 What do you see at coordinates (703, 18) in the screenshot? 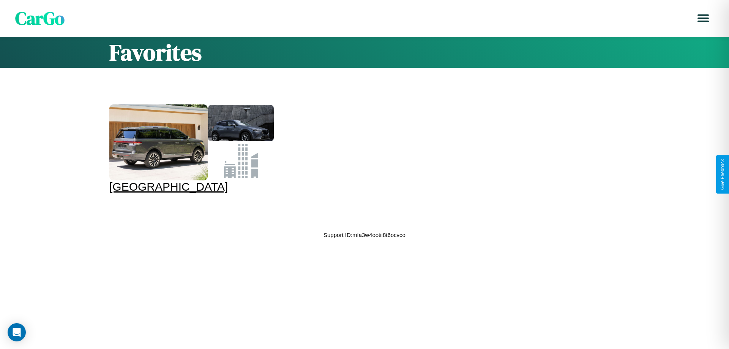
I see `button: Open menu` at bounding box center [703, 18].